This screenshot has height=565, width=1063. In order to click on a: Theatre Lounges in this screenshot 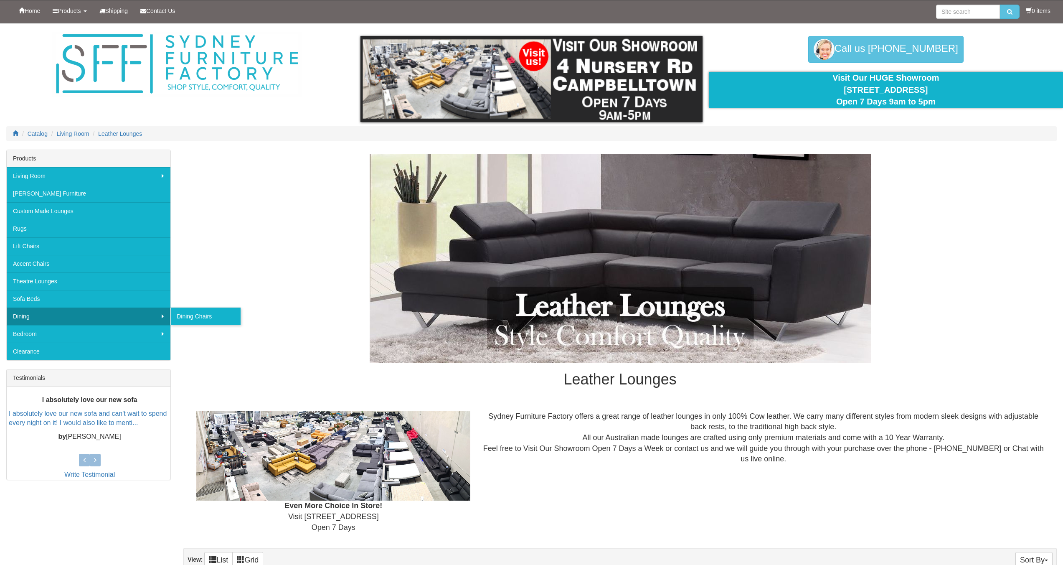, I will do `click(89, 281)`.